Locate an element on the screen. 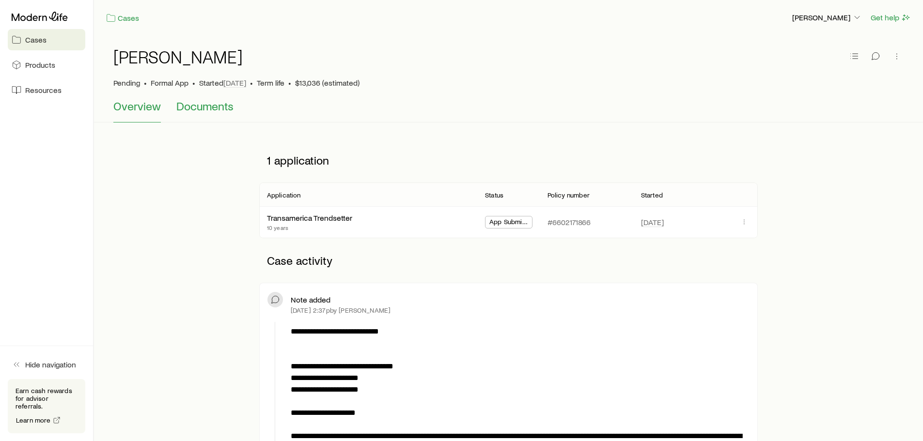 This screenshot has width=923, height=441. p: Policy number is located at coordinates (568, 195).